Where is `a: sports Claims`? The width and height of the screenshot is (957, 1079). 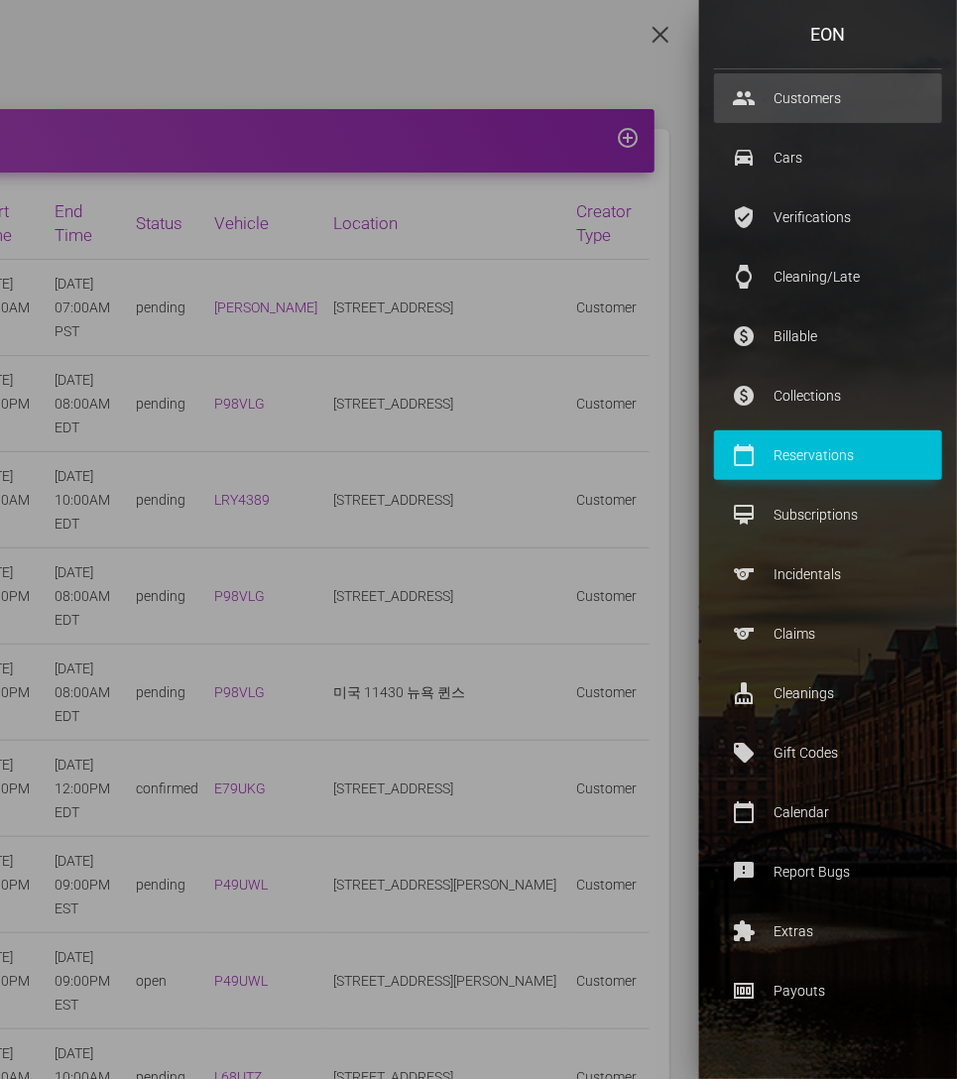
a: sports Claims is located at coordinates (828, 634).